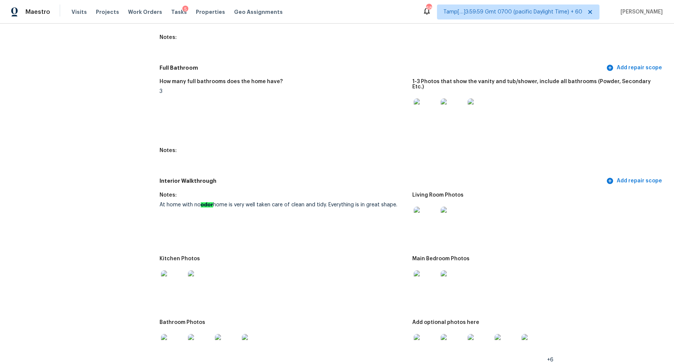  Describe the element at coordinates (145, 12) in the screenshot. I see `span: Work Orders` at that location.